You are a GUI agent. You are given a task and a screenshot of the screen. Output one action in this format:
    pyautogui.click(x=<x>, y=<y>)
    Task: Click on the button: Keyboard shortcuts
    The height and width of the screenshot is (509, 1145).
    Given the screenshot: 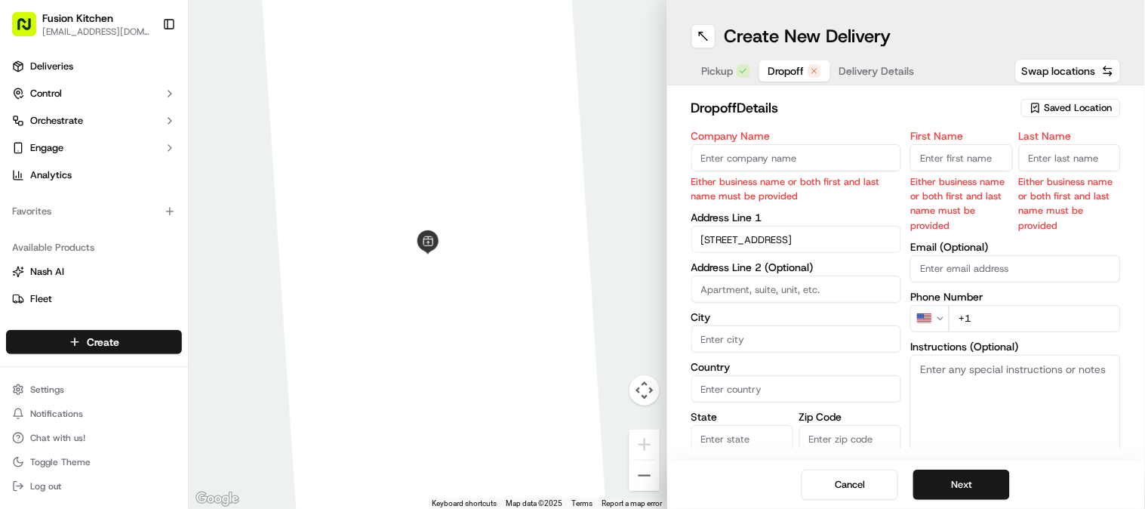 What is the action you would take?
    pyautogui.click(x=465, y=503)
    